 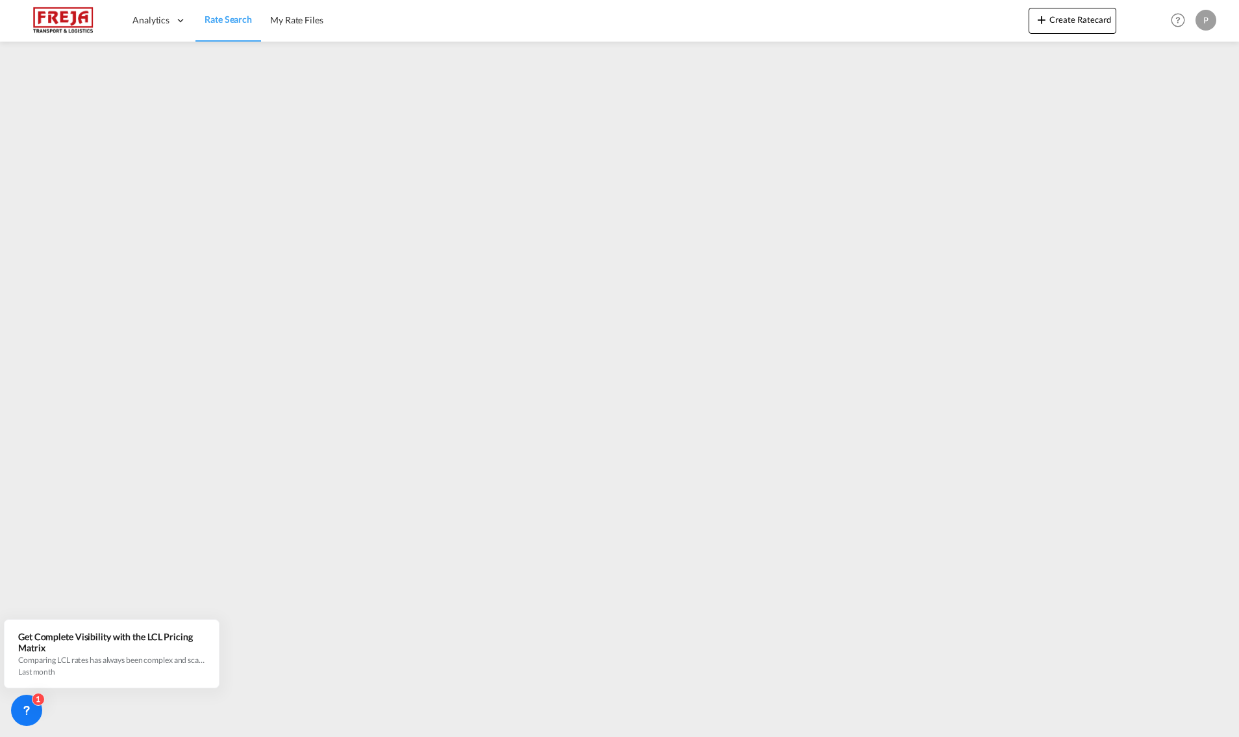 I want to click on div: P, so click(x=1206, y=20).